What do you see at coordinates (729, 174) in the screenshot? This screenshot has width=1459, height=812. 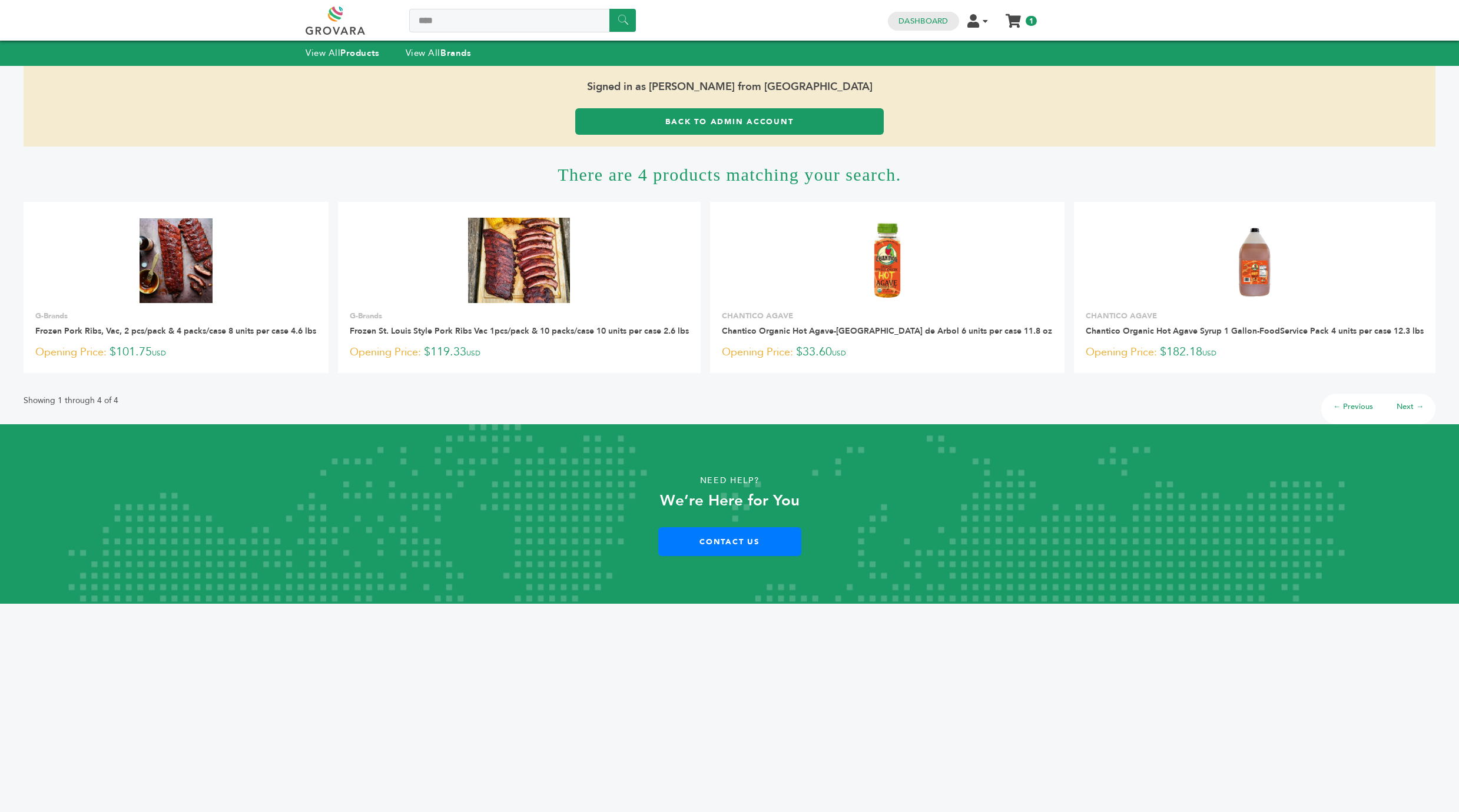 I see `h1: There are 4 products matching your search.` at bounding box center [729, 174].